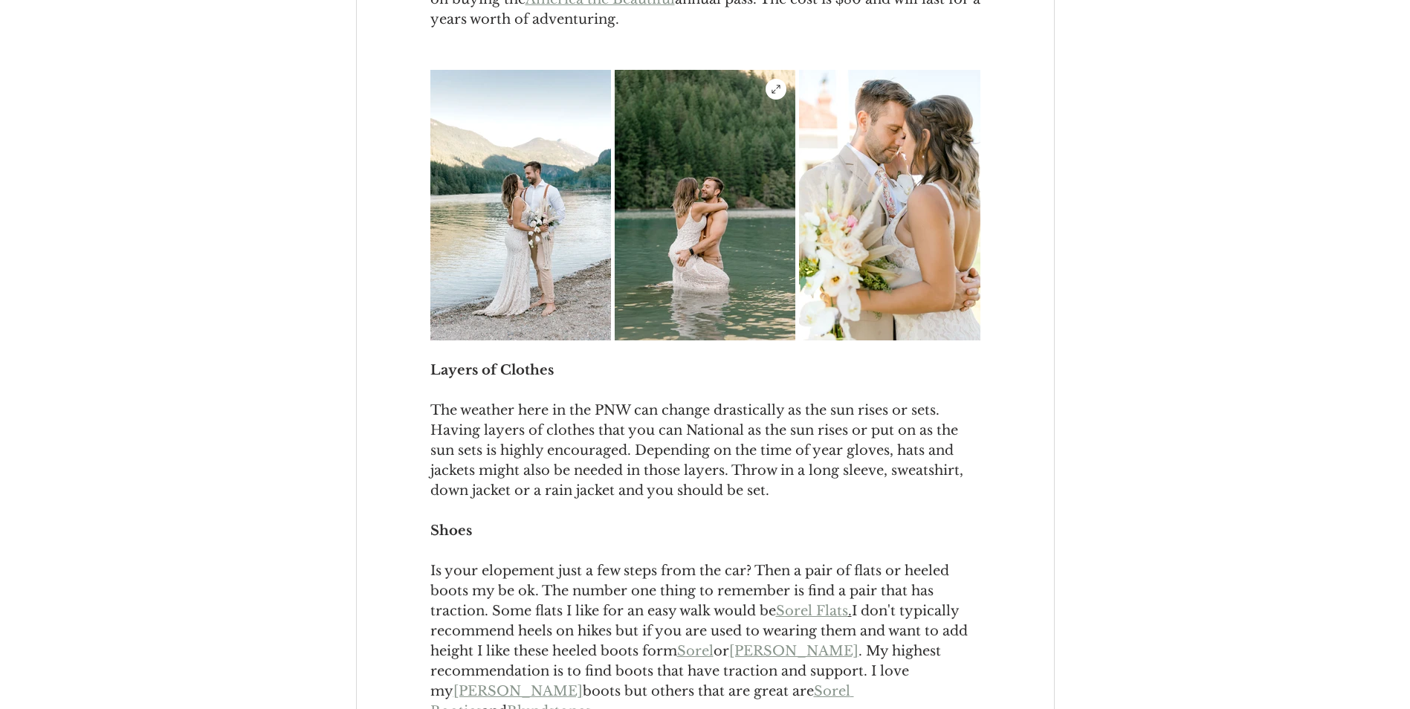 The image size is (1410, 709). I want to click on span: I don't typically recommend heels on hikes but if you are used to wearing them and want to add he..., so click(701, 631).